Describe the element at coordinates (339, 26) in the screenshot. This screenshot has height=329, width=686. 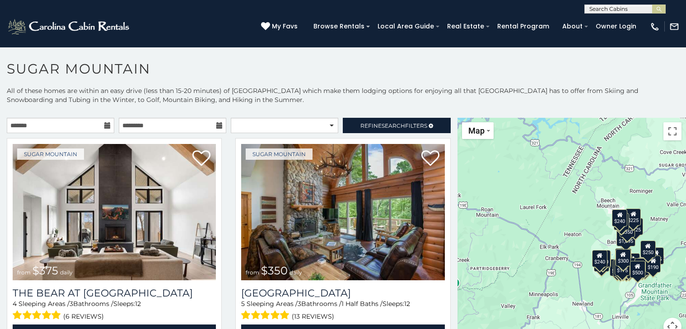
I see `a: Browse Rentals` at that location.